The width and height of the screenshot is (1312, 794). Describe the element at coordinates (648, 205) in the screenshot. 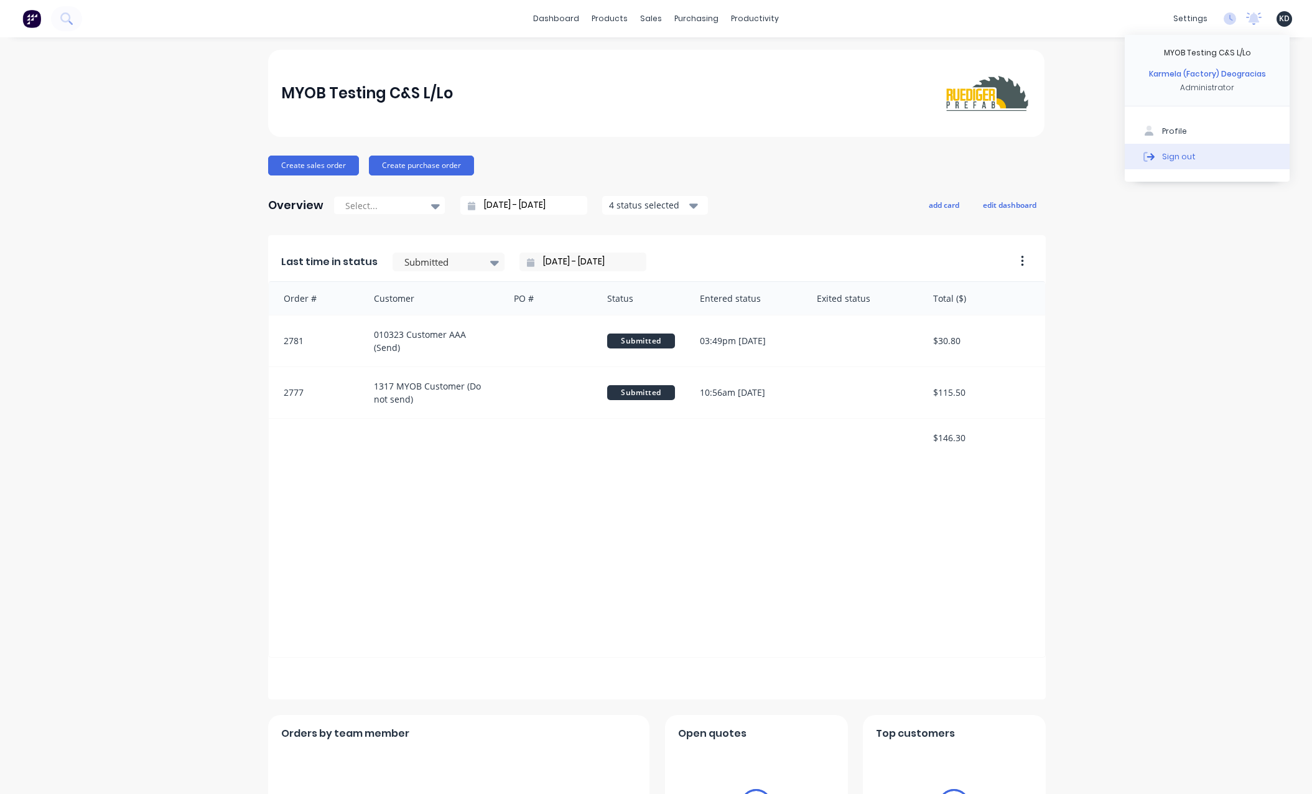

I see `div: 4 status selected` at that location.